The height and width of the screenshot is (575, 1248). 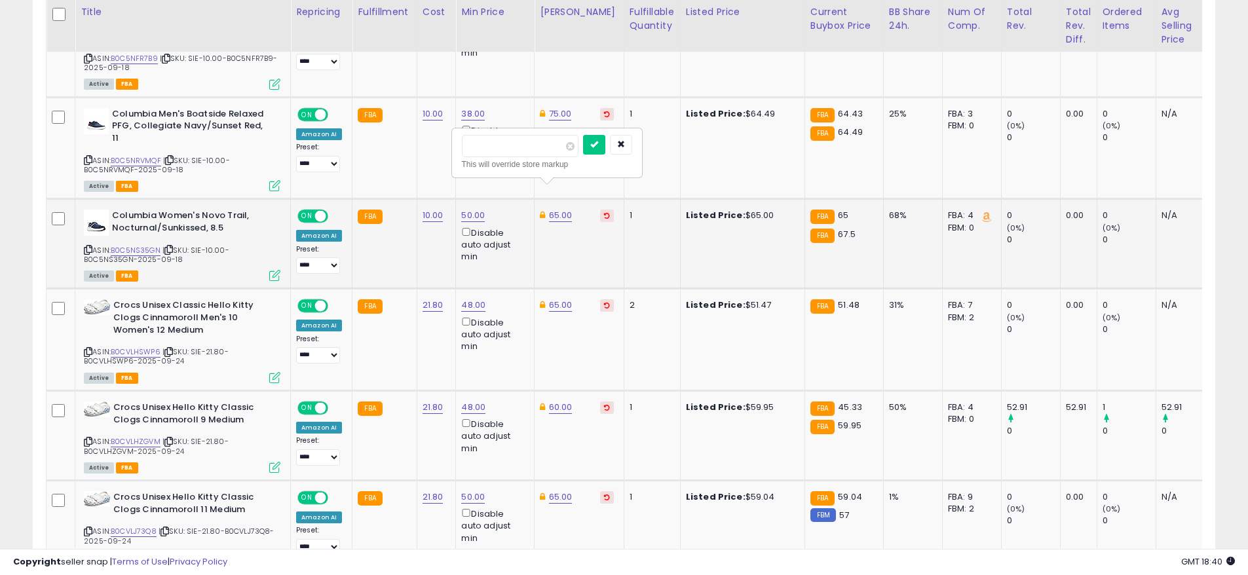 What do you see at coordinates (96, 121) in the screenshot?
I see `img: 31BcgavHpHL._SL40_.jpg` at bounding box center [96, 121].